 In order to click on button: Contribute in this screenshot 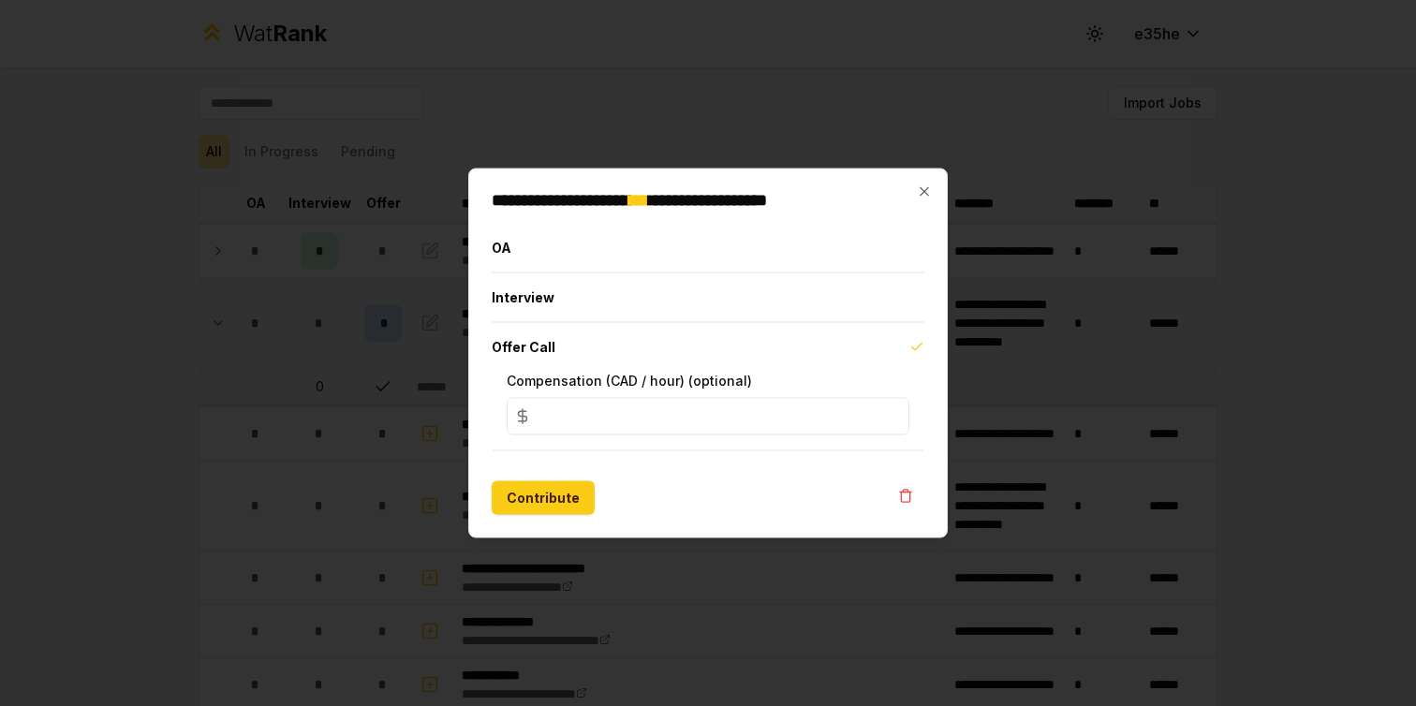, I will do `click(543, 498)`.